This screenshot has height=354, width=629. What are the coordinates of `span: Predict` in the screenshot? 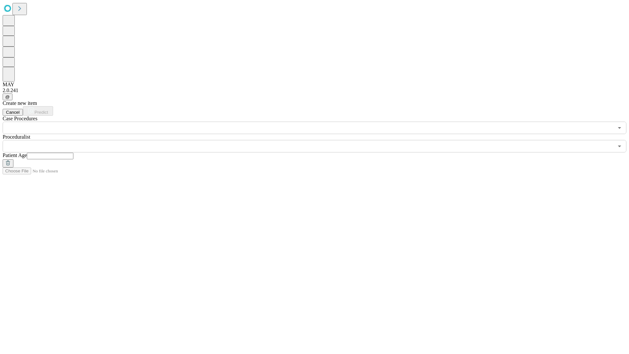 It's located at (41, 112).